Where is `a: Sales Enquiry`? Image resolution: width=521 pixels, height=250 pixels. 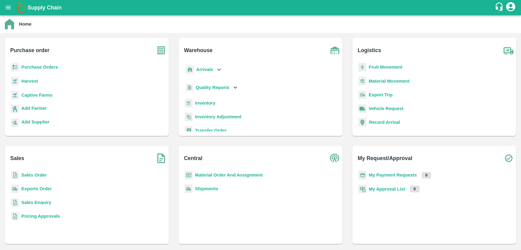 a: Sales Enquiry is located at coordinates (36, 203).